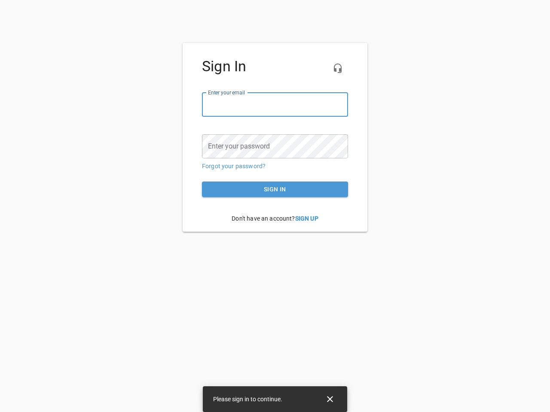  I want to click on span: Sign in, so click(275, 189).